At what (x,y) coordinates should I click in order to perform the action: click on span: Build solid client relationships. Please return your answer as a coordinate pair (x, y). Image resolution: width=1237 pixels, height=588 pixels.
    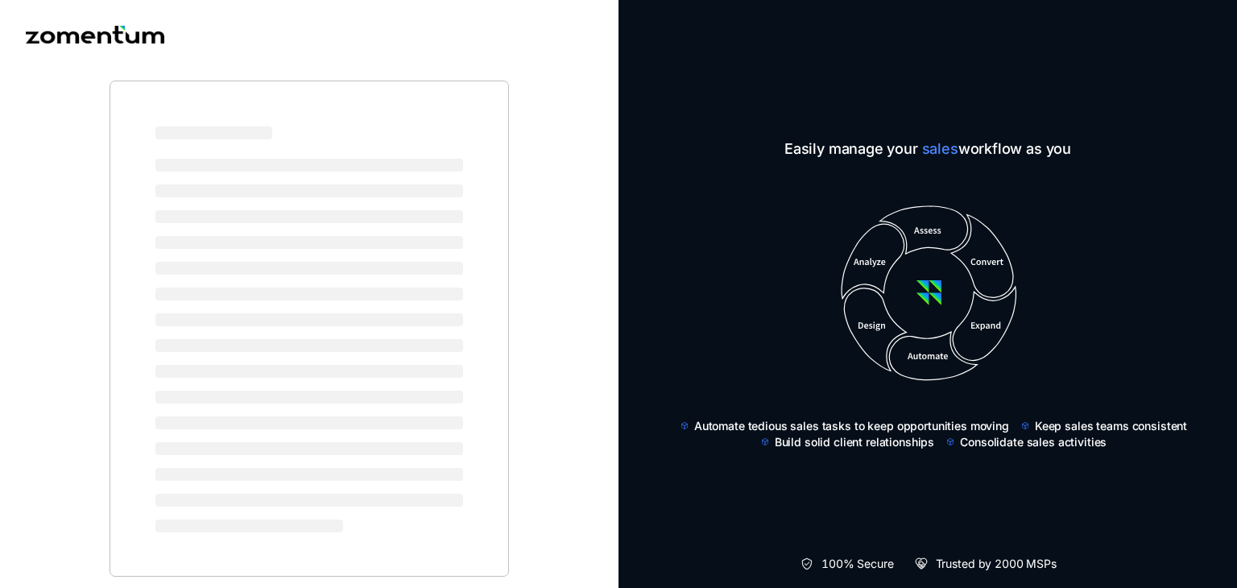
    Looking at the image, I should click on (854, 442).